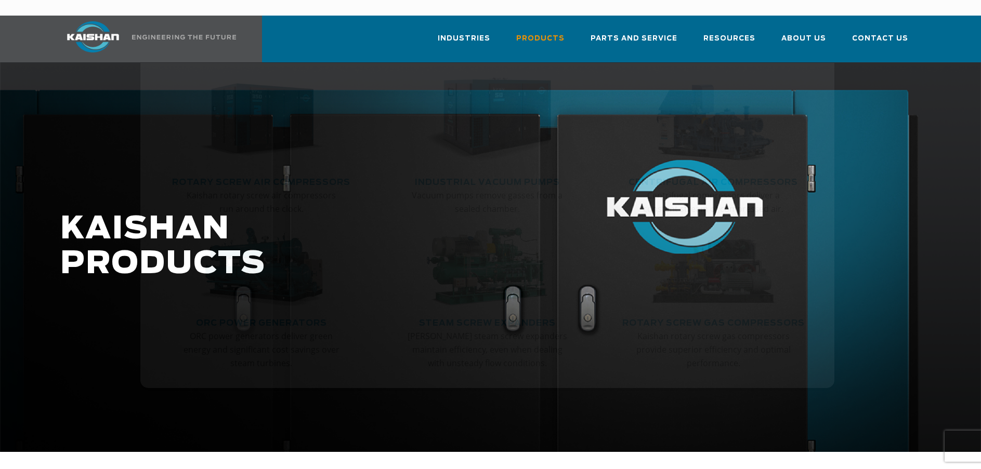 The image size is (981, 469). I want to click on p: Kaishan rotary screw air compressors run around the clock., so click(261, 202).